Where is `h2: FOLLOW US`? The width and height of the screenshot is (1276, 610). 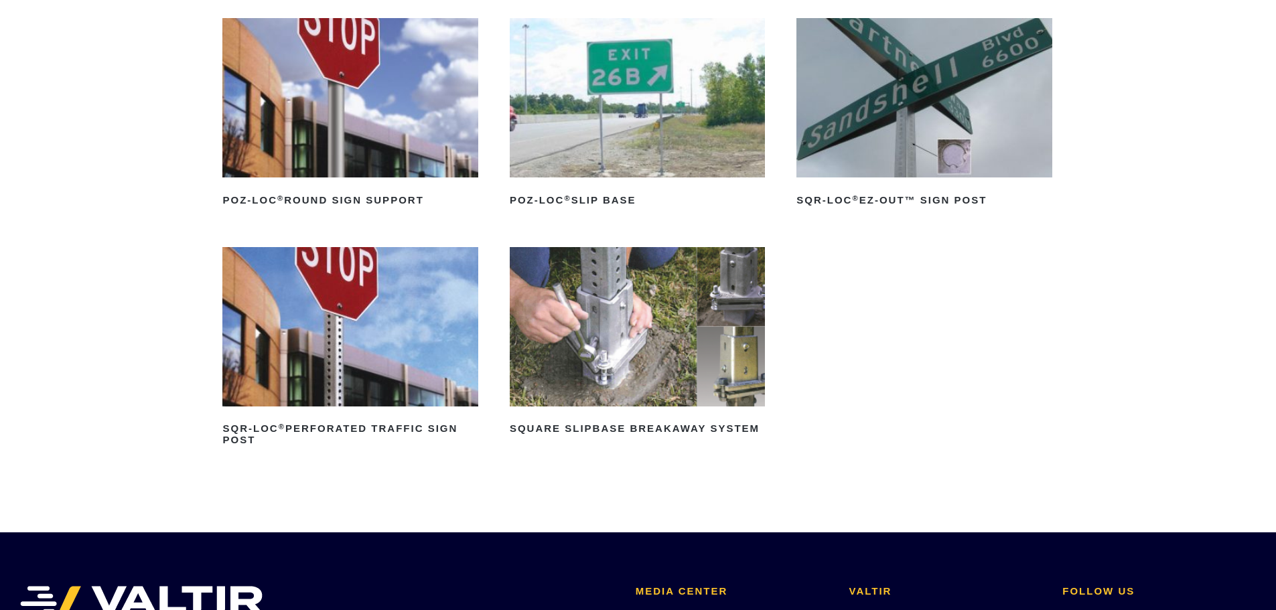
h2: FOLLOW US is located at coordinates (1159, 592).